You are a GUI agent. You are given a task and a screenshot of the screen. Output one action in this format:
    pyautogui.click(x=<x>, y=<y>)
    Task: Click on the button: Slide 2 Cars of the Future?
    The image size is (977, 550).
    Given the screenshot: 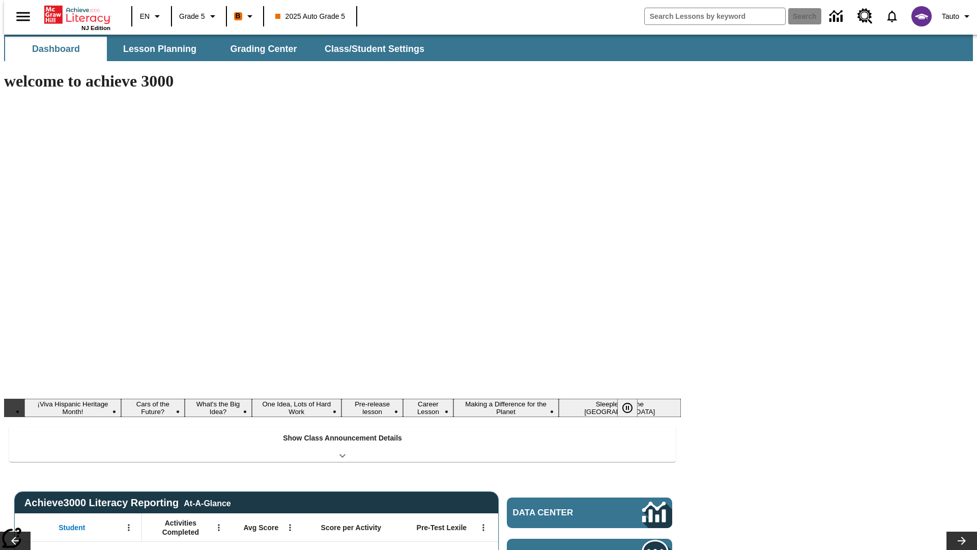 What is the action you would take?
    pyautogui.click(x=153, y=408)
    